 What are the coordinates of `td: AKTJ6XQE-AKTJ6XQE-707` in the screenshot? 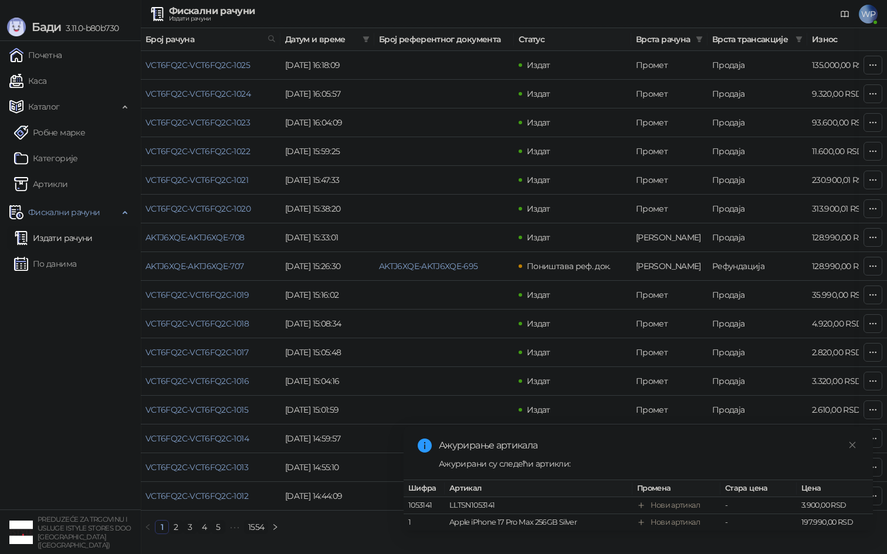 It's located at (211, 266).